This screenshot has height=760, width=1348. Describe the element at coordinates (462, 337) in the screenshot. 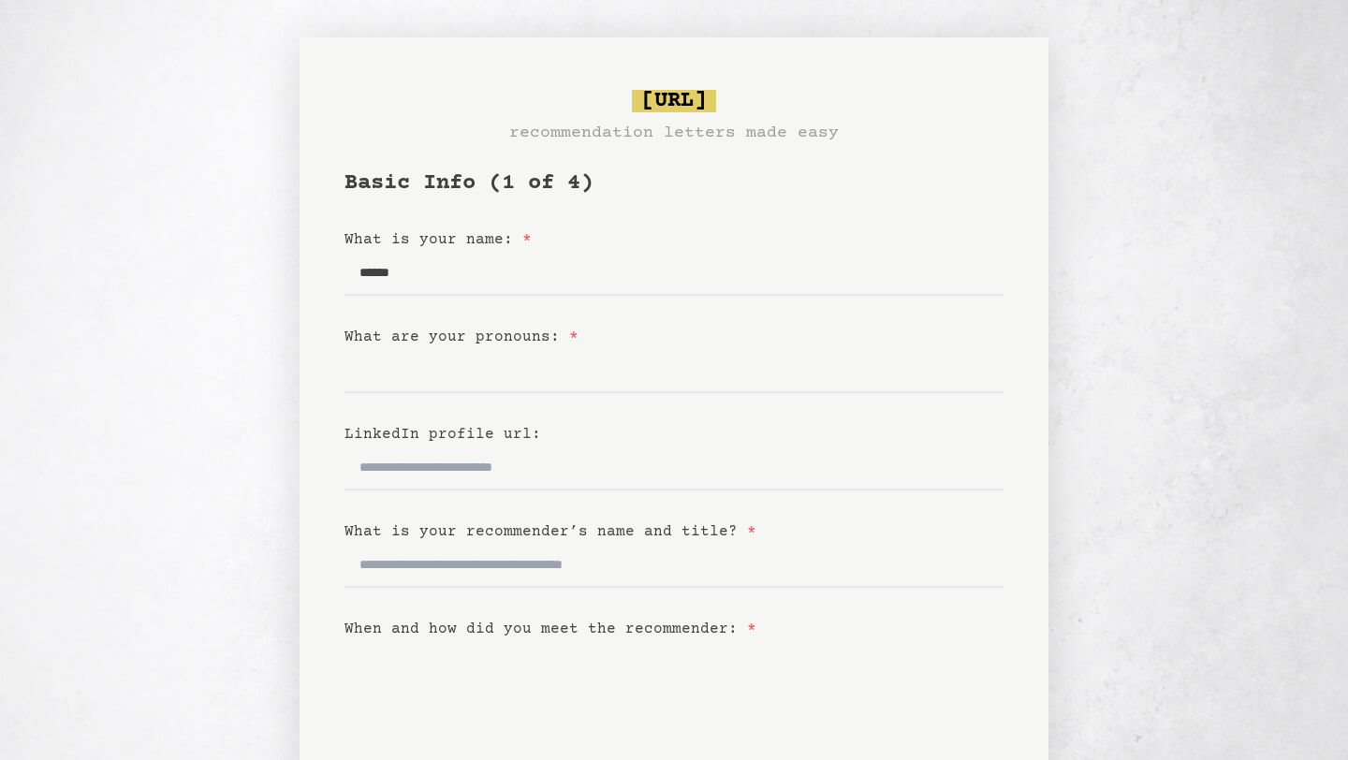

I see `label: What are your pronouns:` at that location.